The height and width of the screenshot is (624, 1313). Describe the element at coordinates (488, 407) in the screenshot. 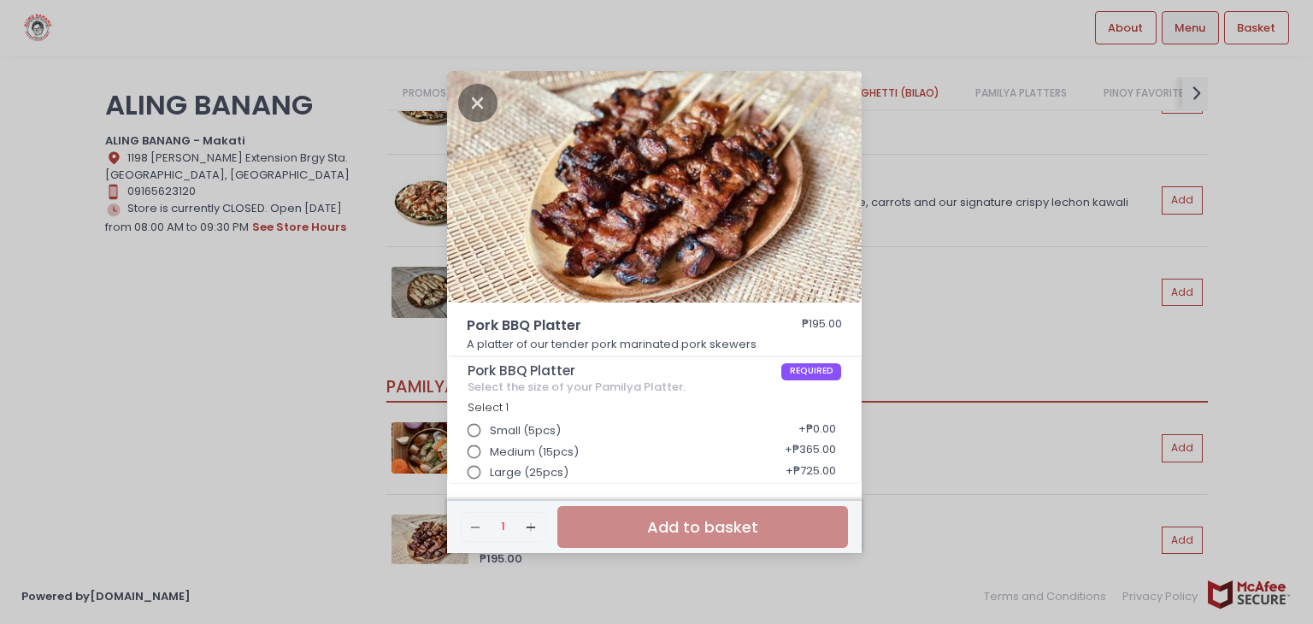

I see `span: Select 1` at that location.